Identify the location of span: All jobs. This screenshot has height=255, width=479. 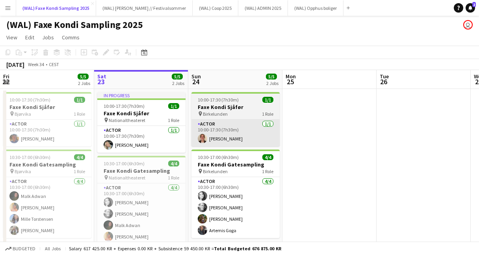
(53, 249).